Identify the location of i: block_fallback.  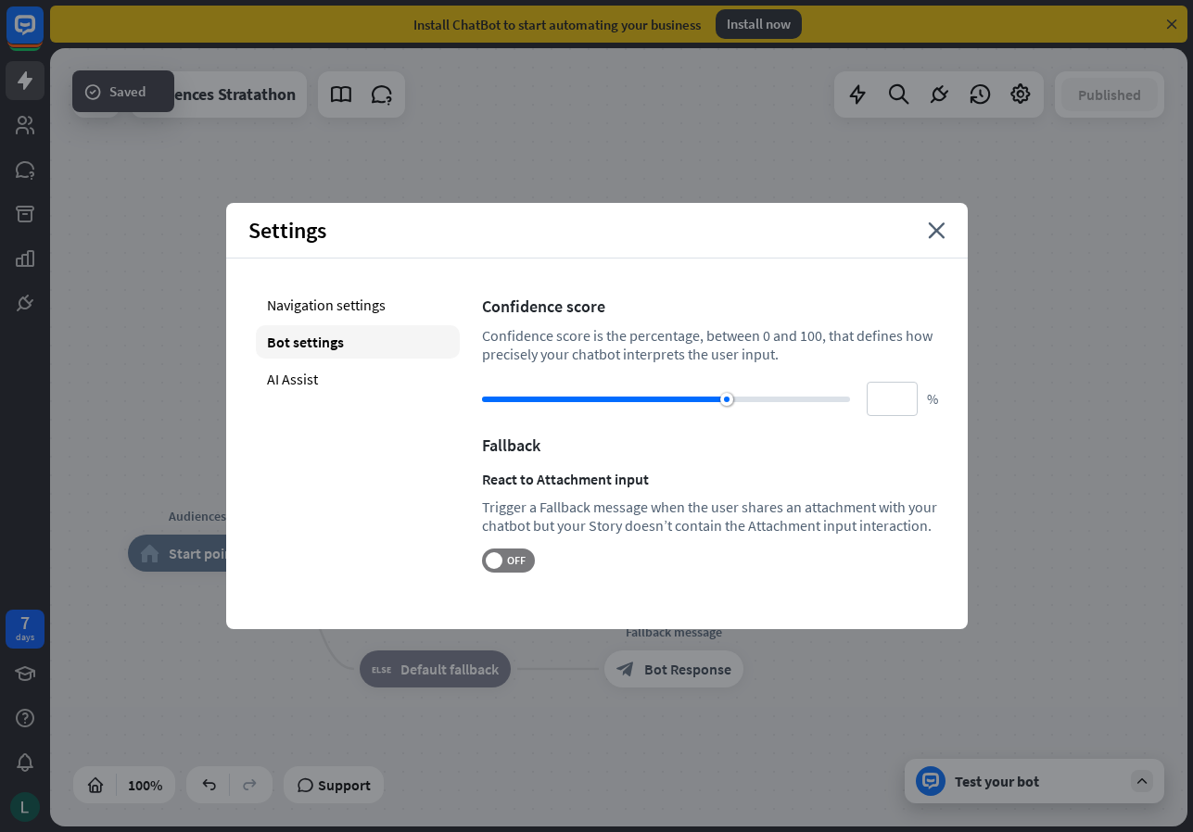
(381, 669).